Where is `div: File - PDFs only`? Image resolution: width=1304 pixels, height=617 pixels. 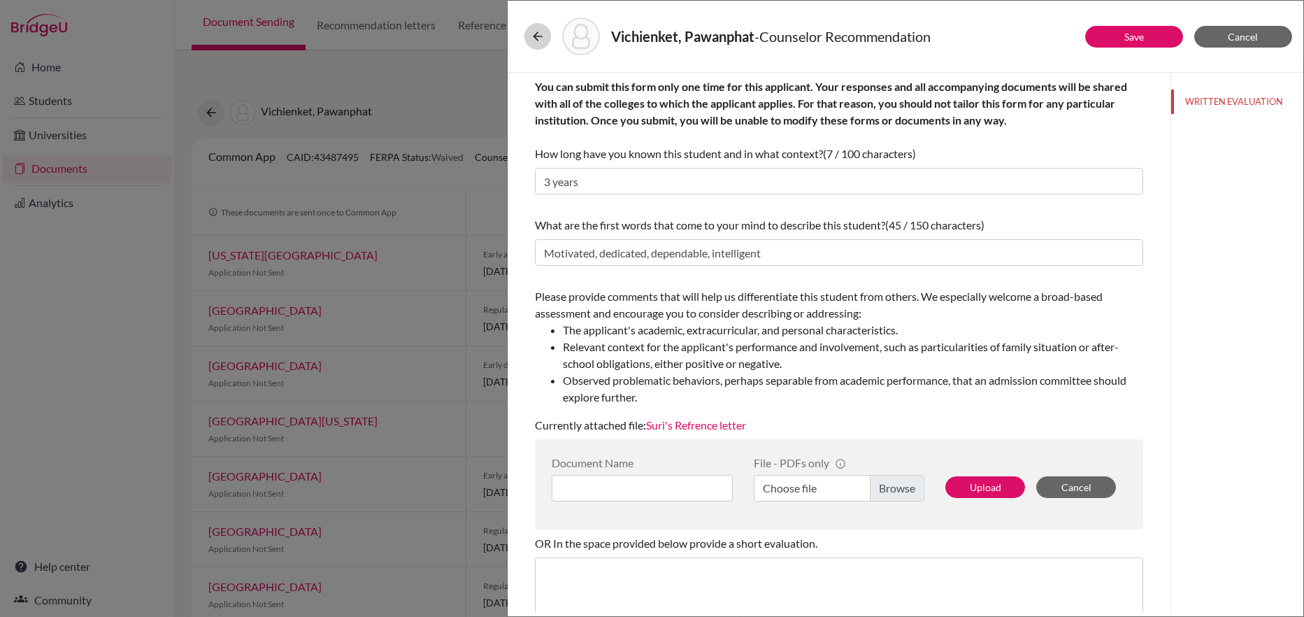 div: File - PDFs only is located at coordinates (839, 462).